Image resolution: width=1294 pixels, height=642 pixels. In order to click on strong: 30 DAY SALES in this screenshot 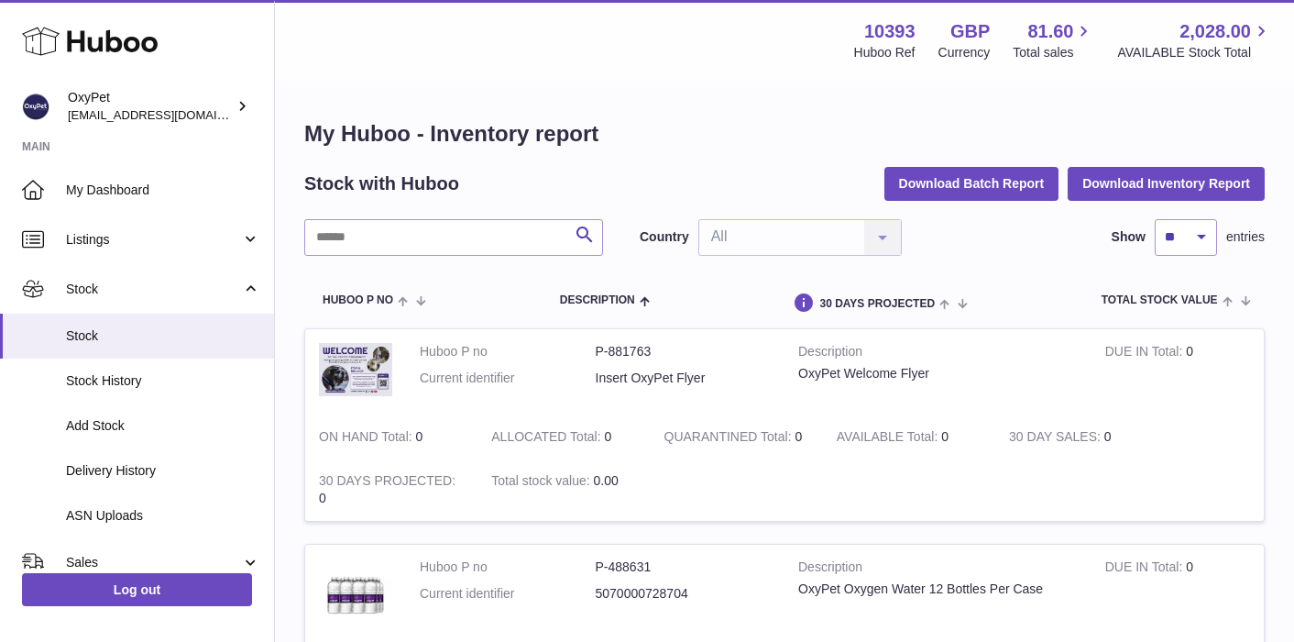, I will do `click(1057, 438)`.